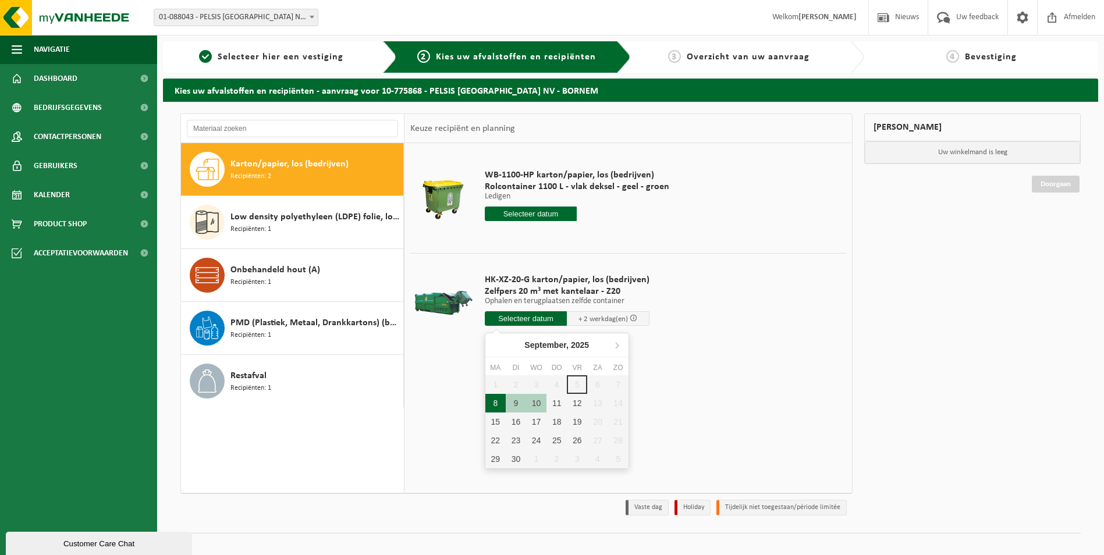 The width and height of the screenshot is (1104, 555). What do you see at coordinates (675, 56) in the screenshot?
I see `span: 3` at bounding box center [675, 56].